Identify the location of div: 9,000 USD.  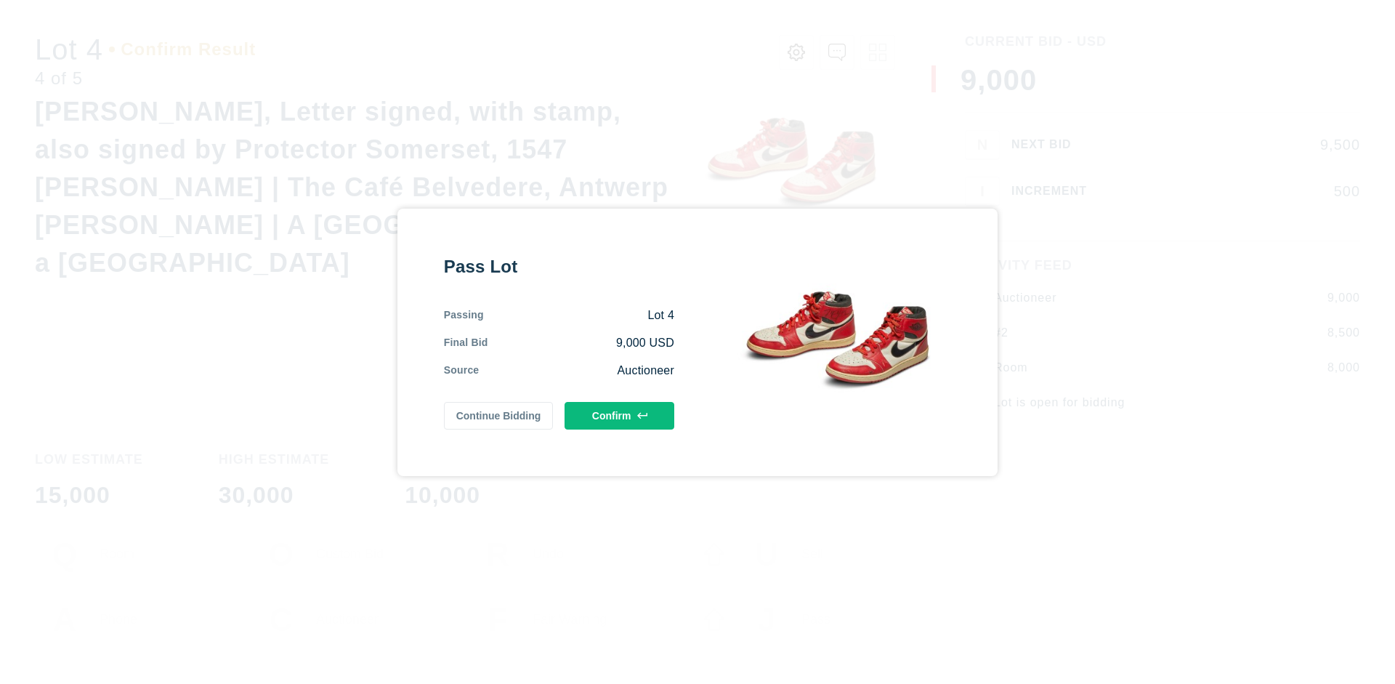
(581, 343).